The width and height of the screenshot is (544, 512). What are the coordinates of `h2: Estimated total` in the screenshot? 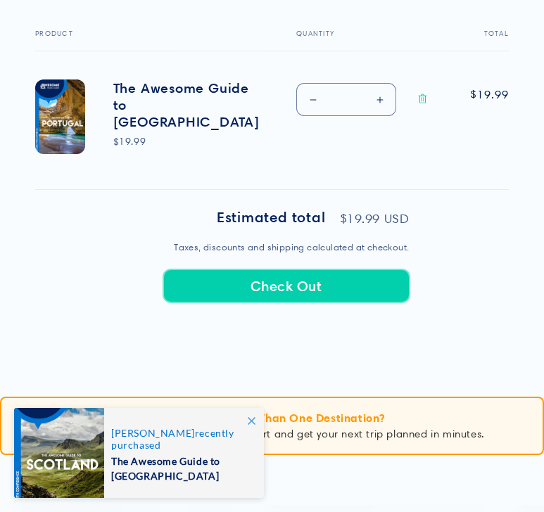 It's located at (271, 217).